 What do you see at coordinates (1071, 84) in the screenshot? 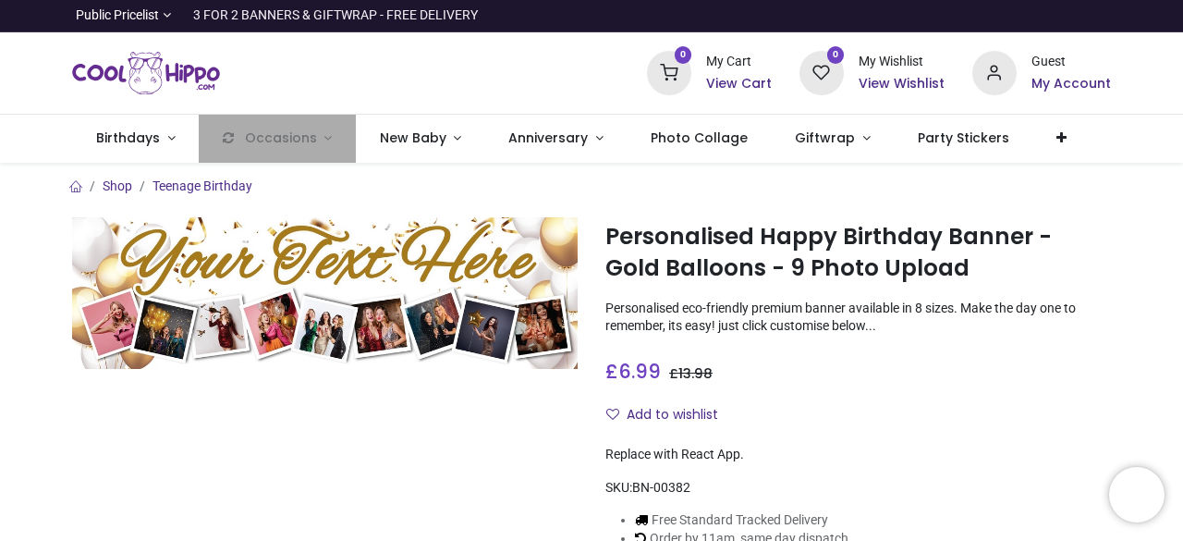
I see `a: My Account` at bounding box center [1071, 84].